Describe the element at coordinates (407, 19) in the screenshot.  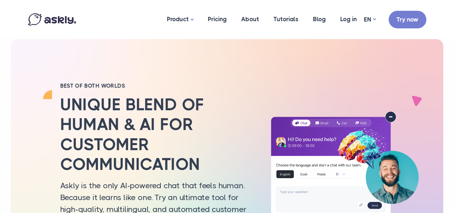
I see `a: Try now` at that location.